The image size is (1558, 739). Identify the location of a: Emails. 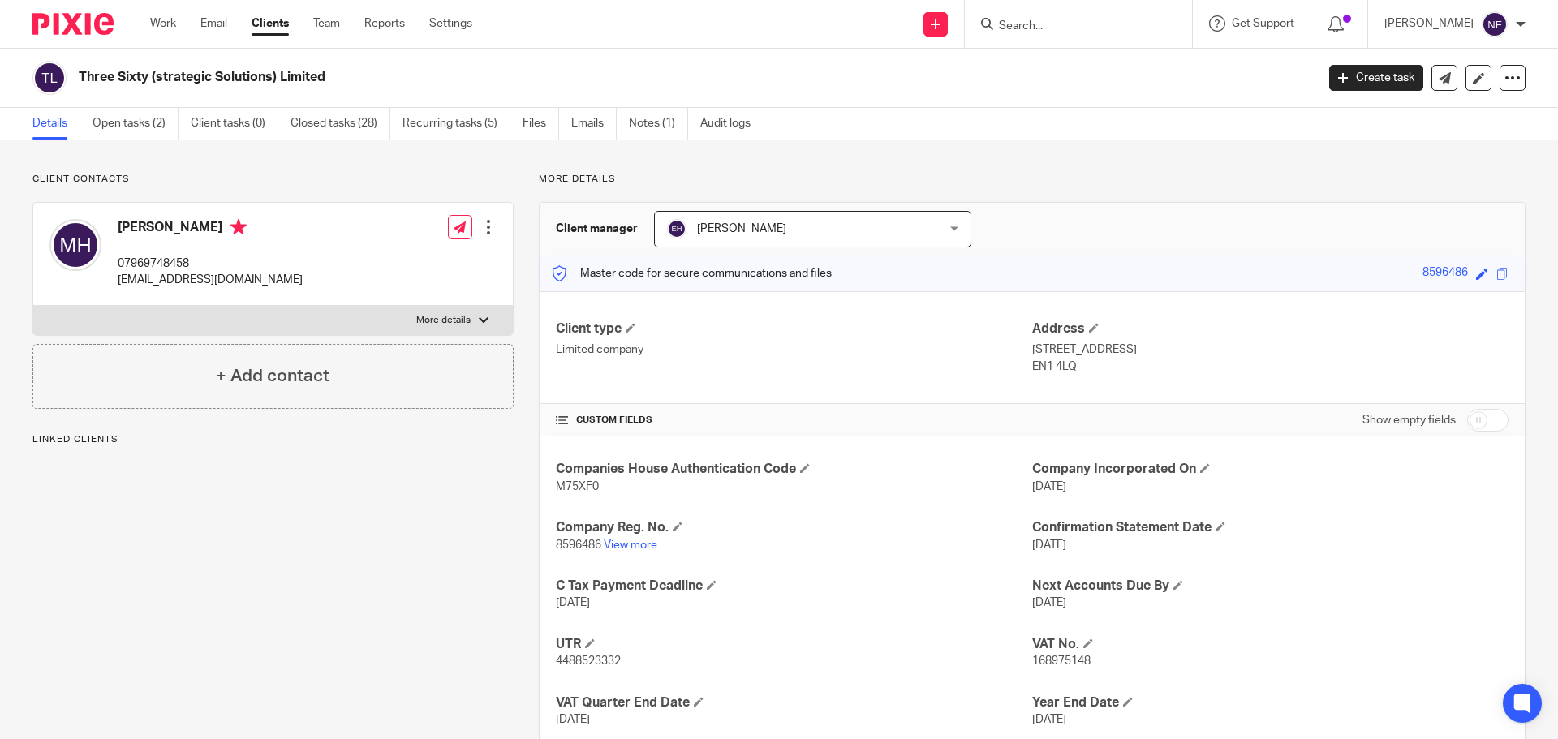
(594, 123).